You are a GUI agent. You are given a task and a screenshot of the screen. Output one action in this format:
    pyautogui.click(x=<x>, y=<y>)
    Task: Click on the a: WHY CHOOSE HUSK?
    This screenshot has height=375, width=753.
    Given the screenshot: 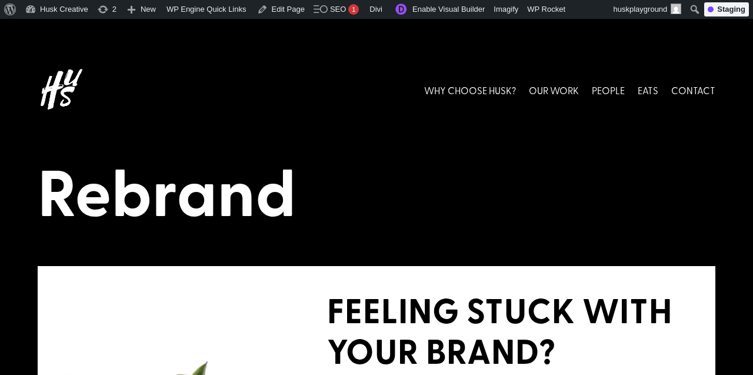 What is the action you would take?
    pyautogui.click(x=470, y=90)
    